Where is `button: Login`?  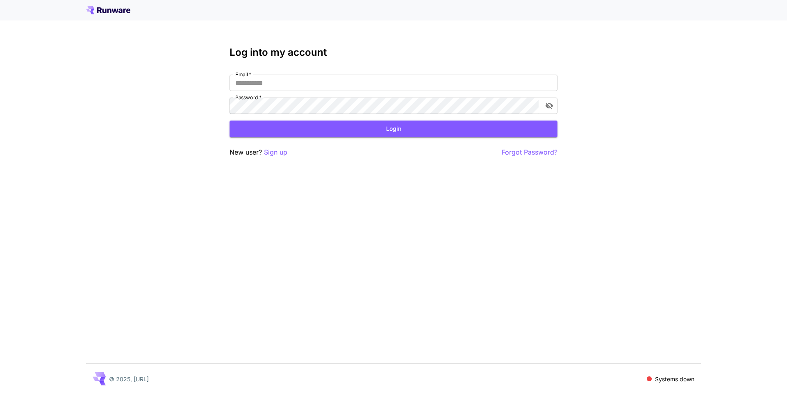
button: Login is located at coordinates (393, 129).